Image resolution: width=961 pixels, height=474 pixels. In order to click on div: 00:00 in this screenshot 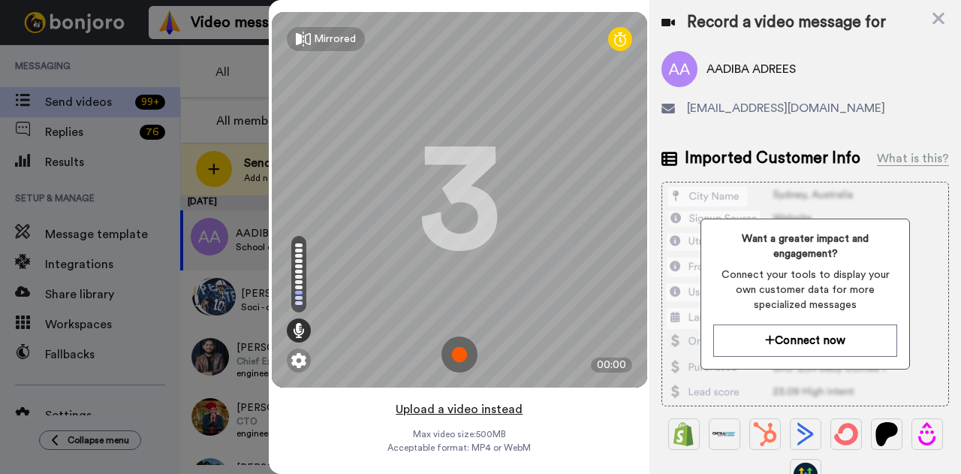, I will do `click(611, 365)`.